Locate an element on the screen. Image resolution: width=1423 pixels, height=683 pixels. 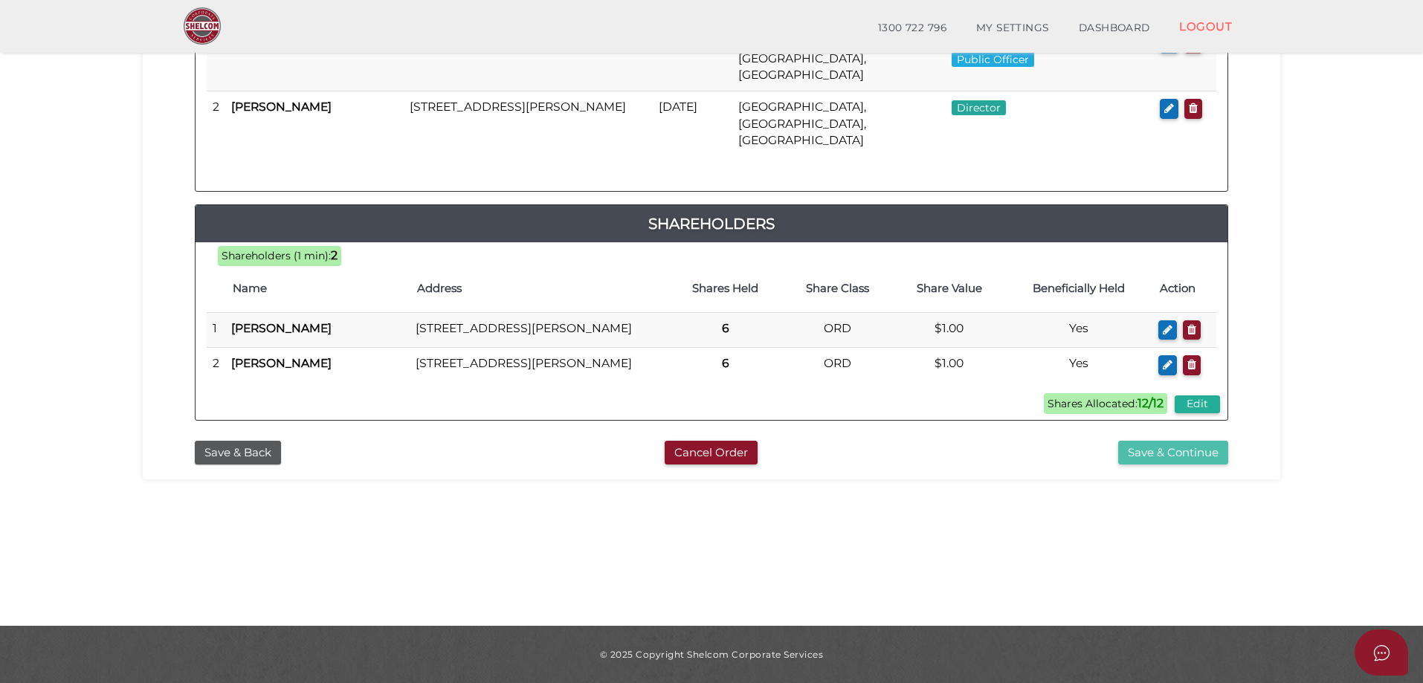
button: Edit is located at coordinates (1197, 404).